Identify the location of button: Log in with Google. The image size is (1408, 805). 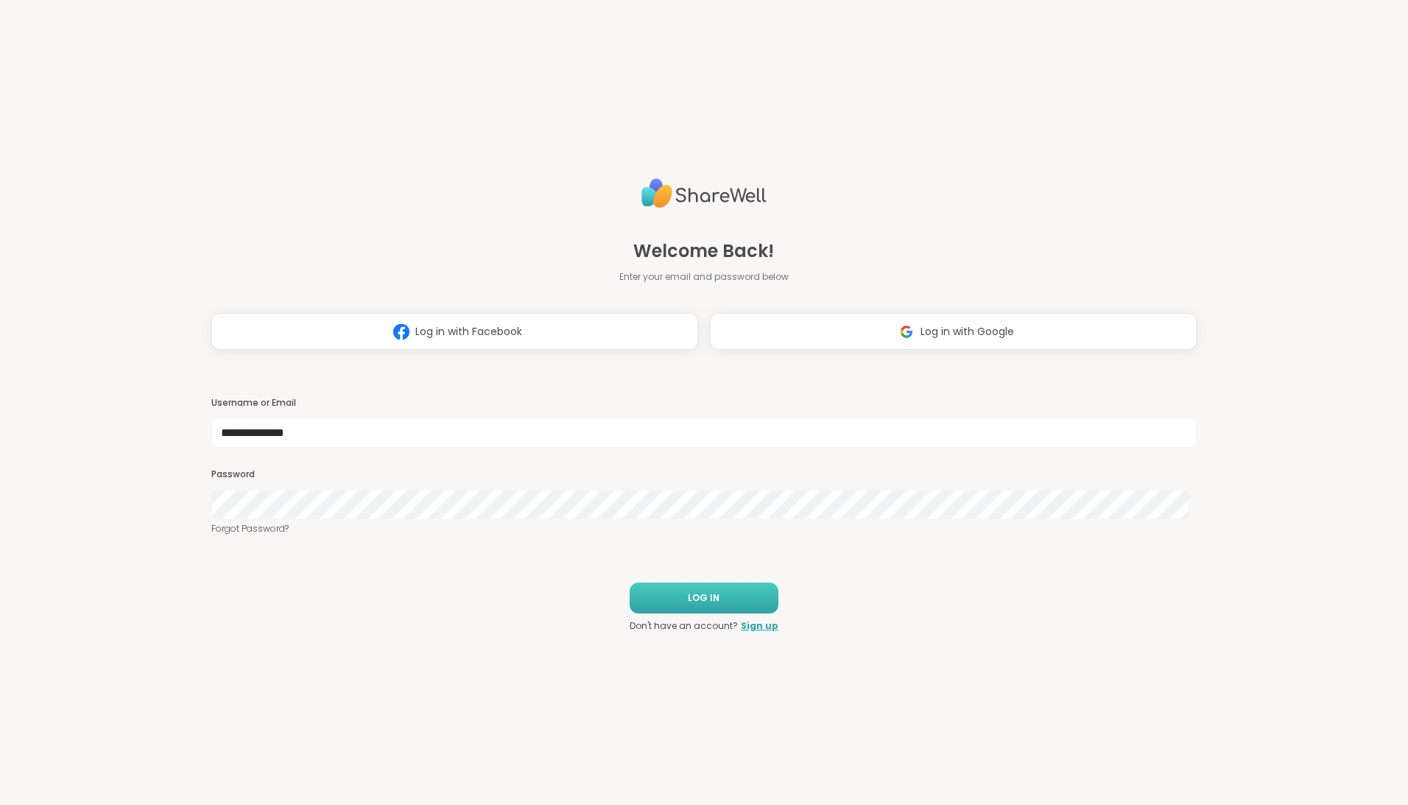
(953, 331).